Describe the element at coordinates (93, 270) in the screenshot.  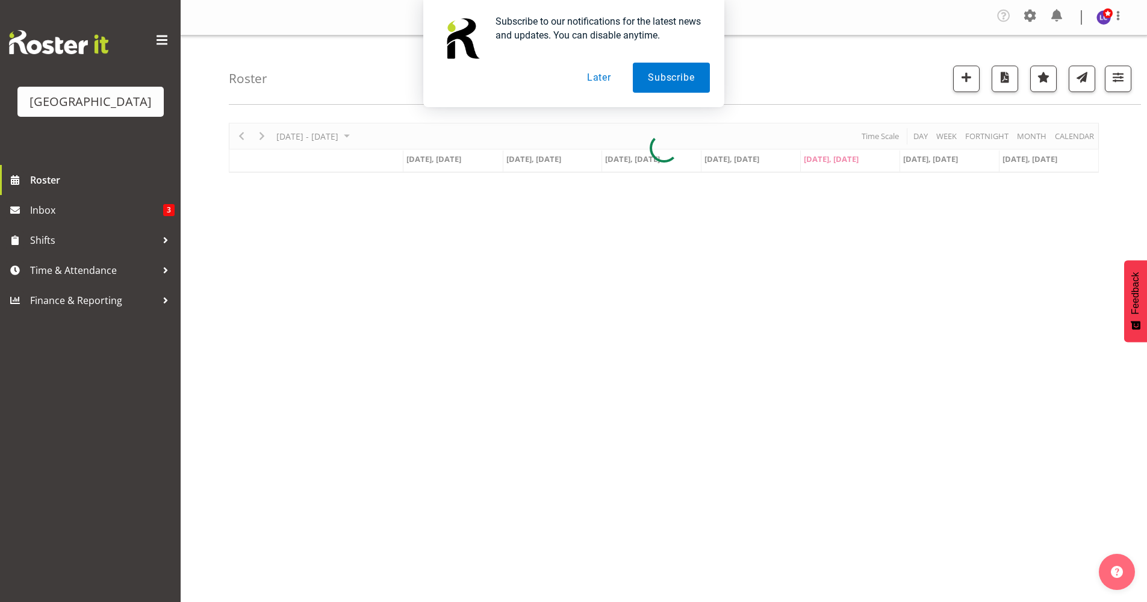
I see `span: Time & Attendance` at that location.